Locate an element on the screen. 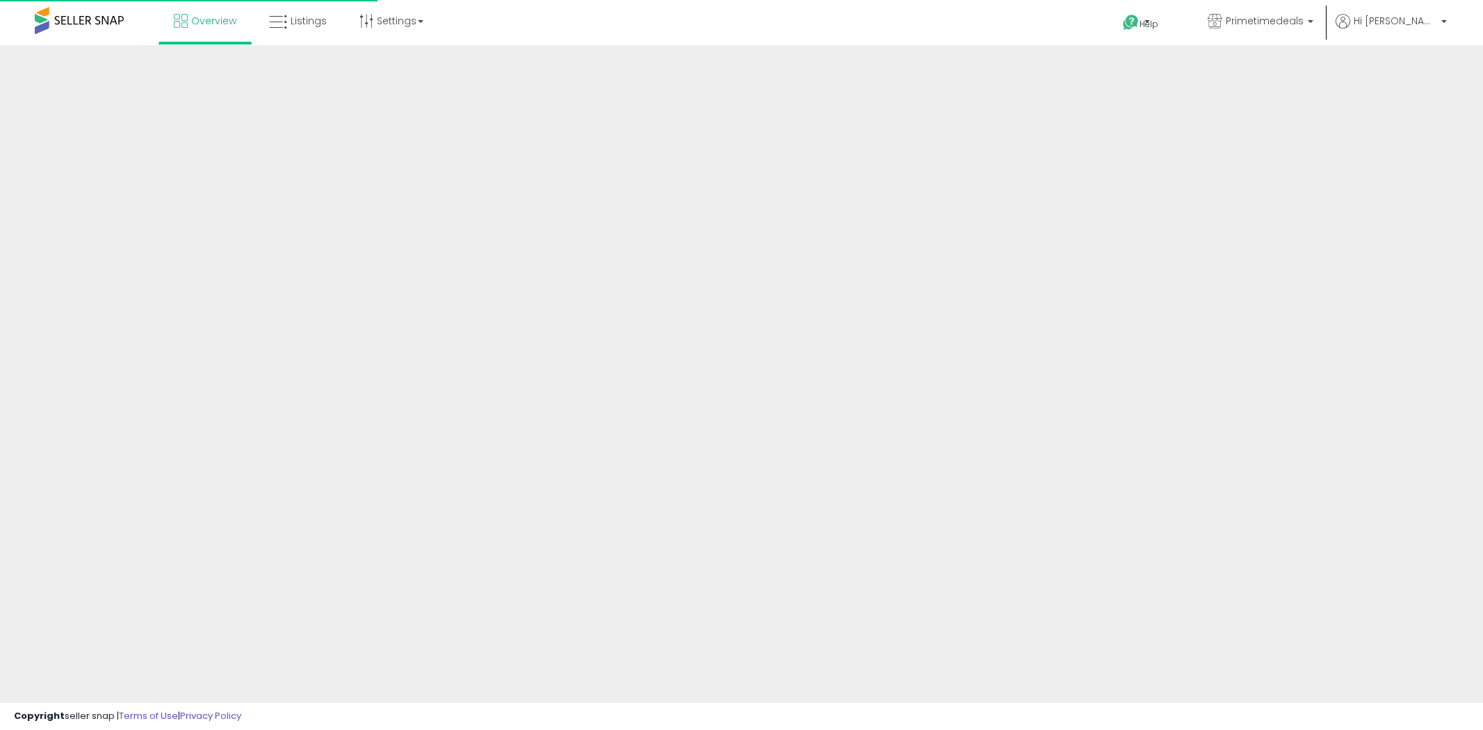  span: Help is located at coordinates (1149, 24).